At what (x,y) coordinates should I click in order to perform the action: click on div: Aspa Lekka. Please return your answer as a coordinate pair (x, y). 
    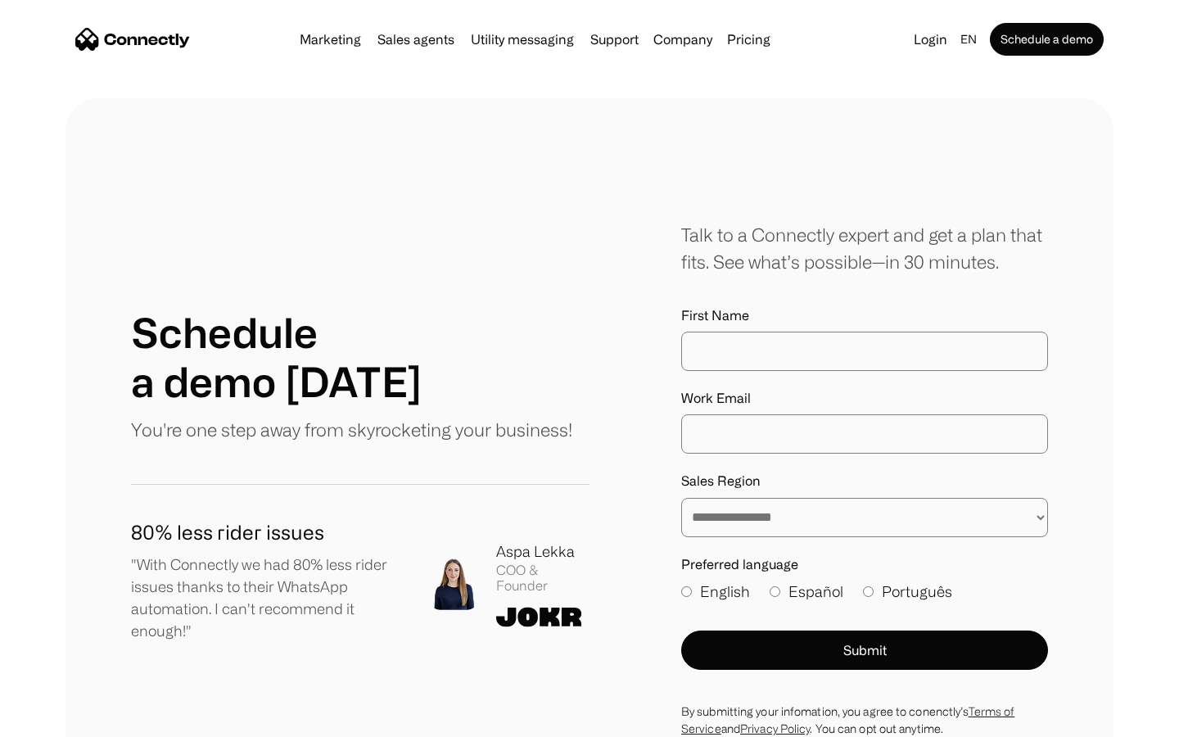
    Looking at the image, I should click on (543, 551).